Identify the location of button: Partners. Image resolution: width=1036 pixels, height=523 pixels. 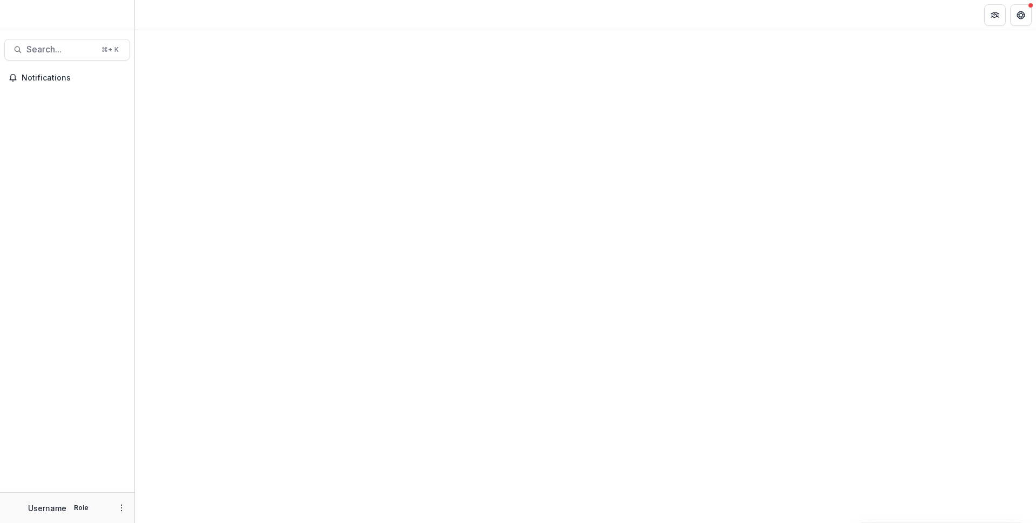
(995, 15).